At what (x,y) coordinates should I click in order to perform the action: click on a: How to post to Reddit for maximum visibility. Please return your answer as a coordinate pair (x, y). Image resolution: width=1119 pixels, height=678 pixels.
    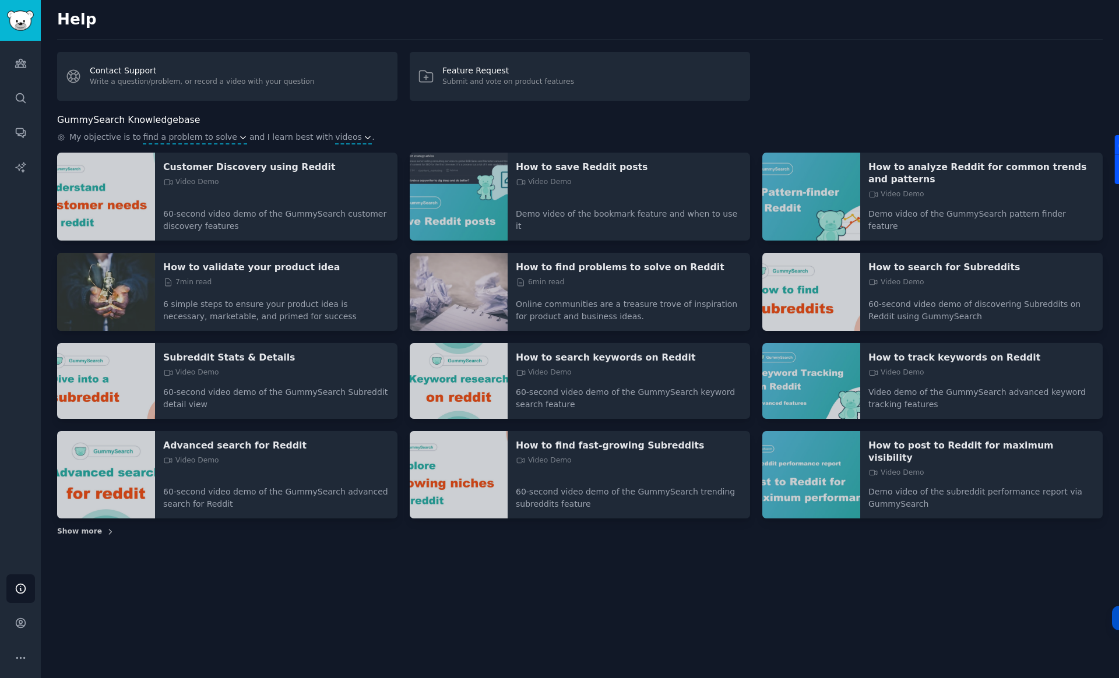
    Looking at the image, I should click on (981, 452).